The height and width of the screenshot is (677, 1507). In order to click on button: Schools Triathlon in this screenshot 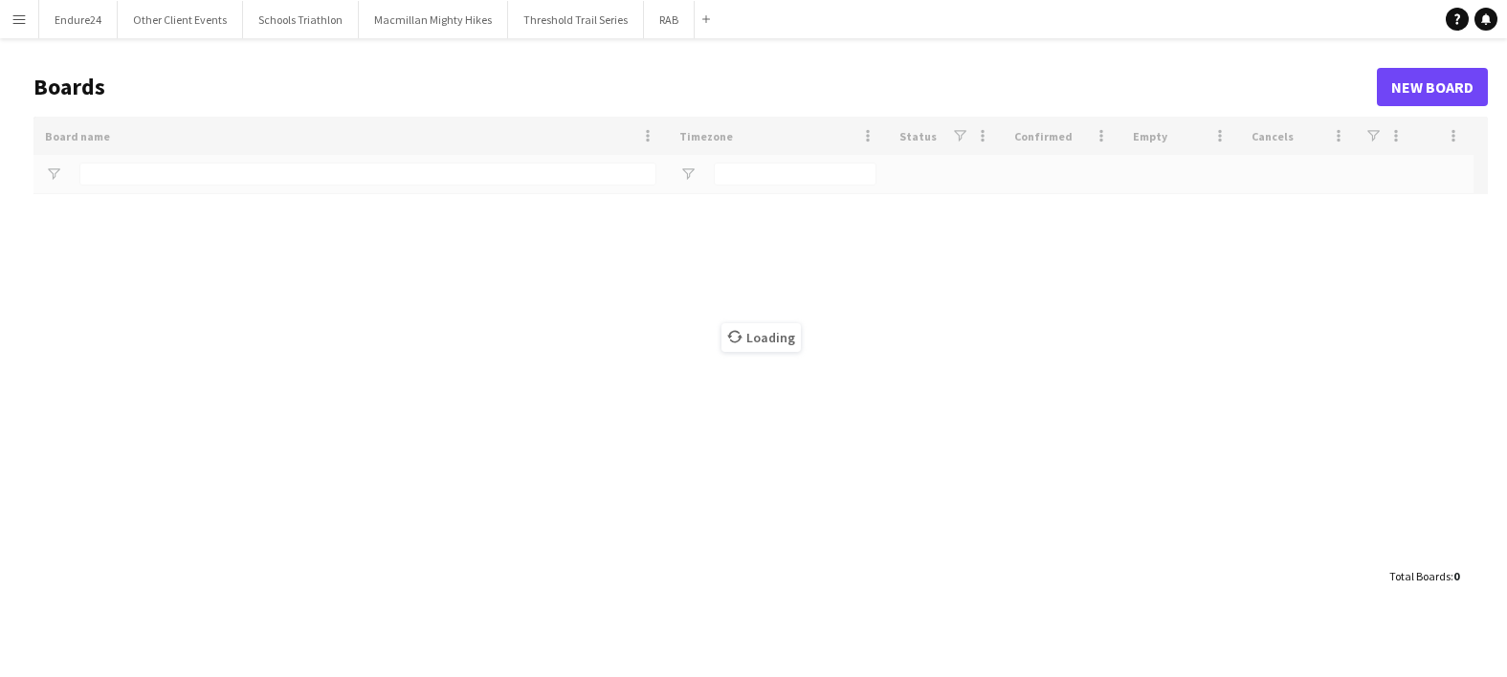, I will do `click(300, 19)`.